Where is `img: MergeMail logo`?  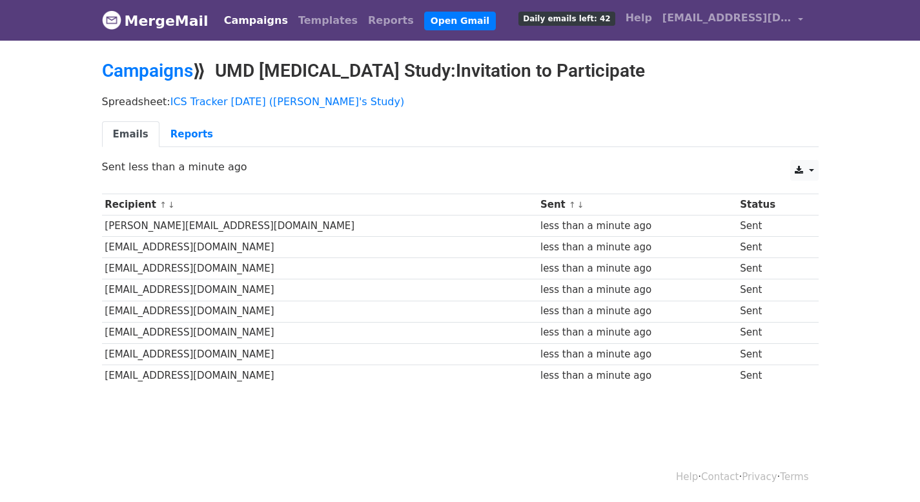 img: MergeMail logo is located at coordinates (112, 20).